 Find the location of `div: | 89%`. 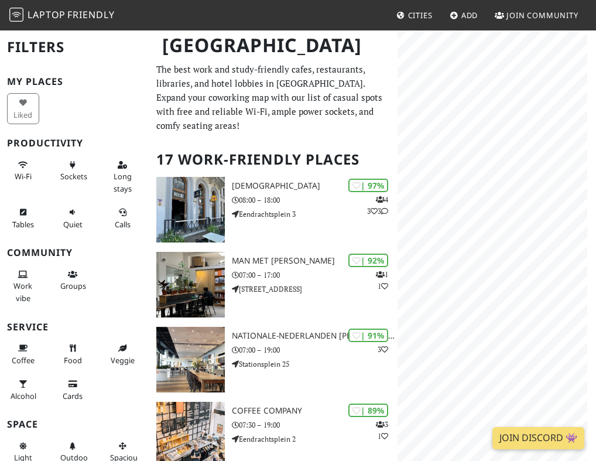

div: | 89% is located at coordinates (368, 410).